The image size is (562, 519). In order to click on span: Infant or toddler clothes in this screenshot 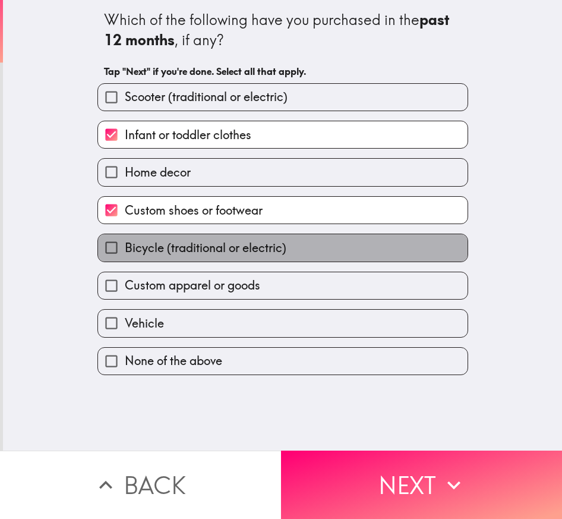, I will do `click(188, 135)`.